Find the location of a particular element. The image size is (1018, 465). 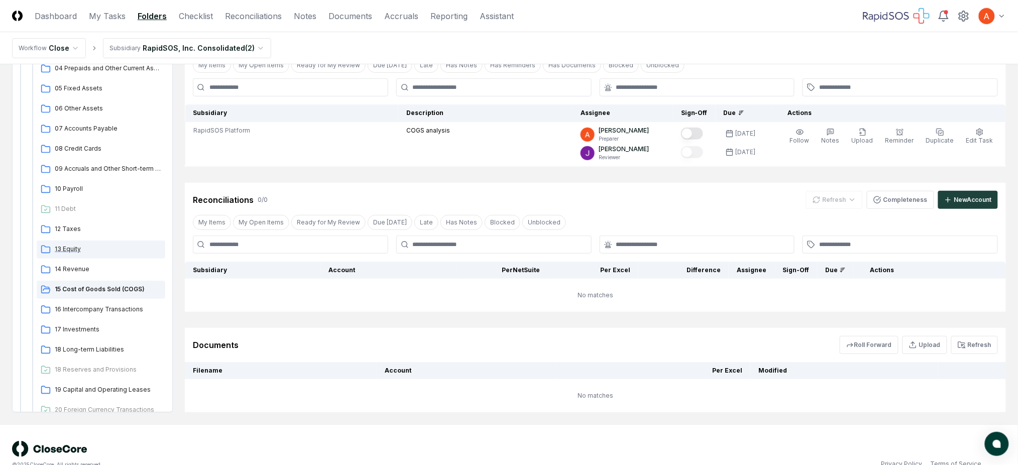

a: 09 Accruals and Other Short-term Liabilities is located at coordinates (101, 169).